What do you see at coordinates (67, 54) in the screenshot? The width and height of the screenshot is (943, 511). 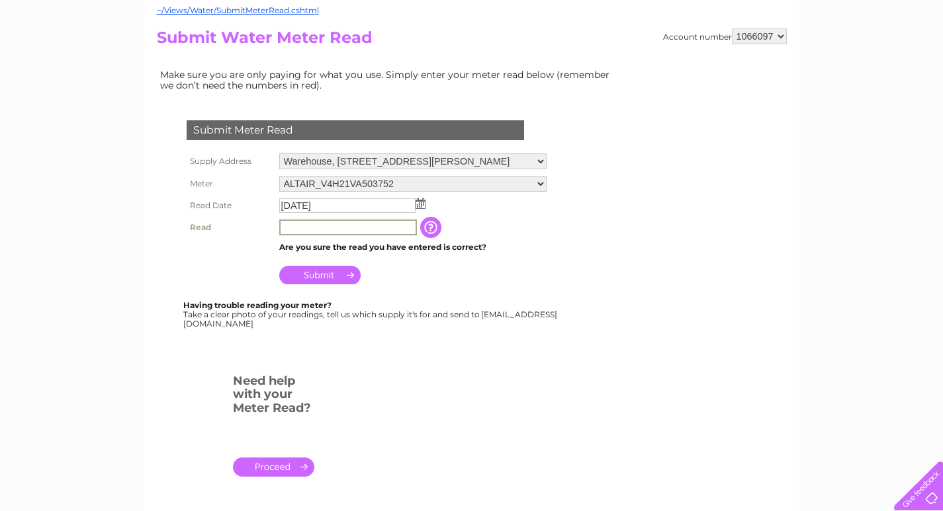 I see `img: logo.png` at bounding box center [67, 54].